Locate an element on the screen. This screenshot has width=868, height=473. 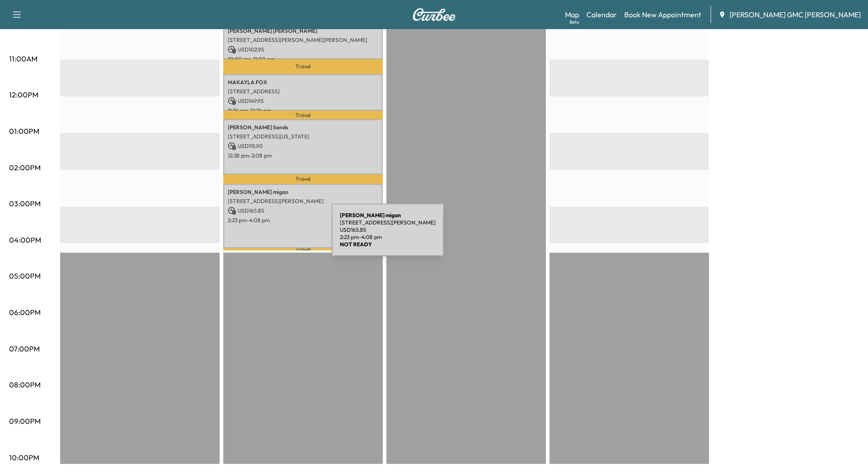
p: 11:00AM is located at coordinates (23, 59).